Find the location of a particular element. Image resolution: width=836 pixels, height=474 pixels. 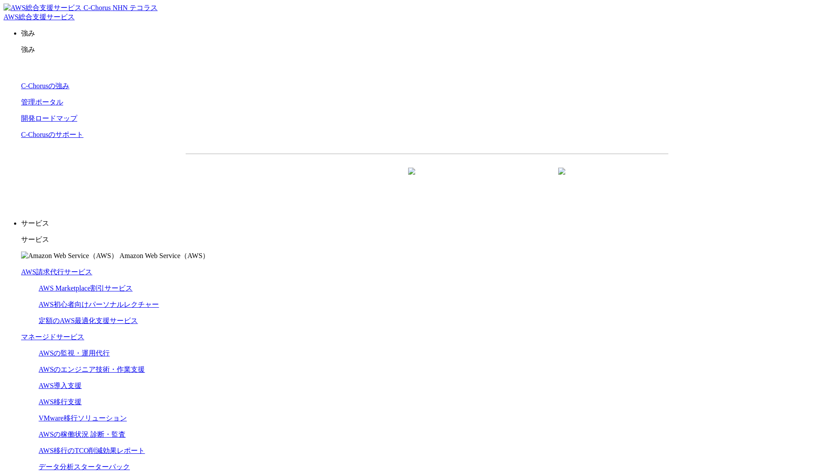

a: AWSのエンジニア技術・作業支援 is located at coordinates (92, 369).